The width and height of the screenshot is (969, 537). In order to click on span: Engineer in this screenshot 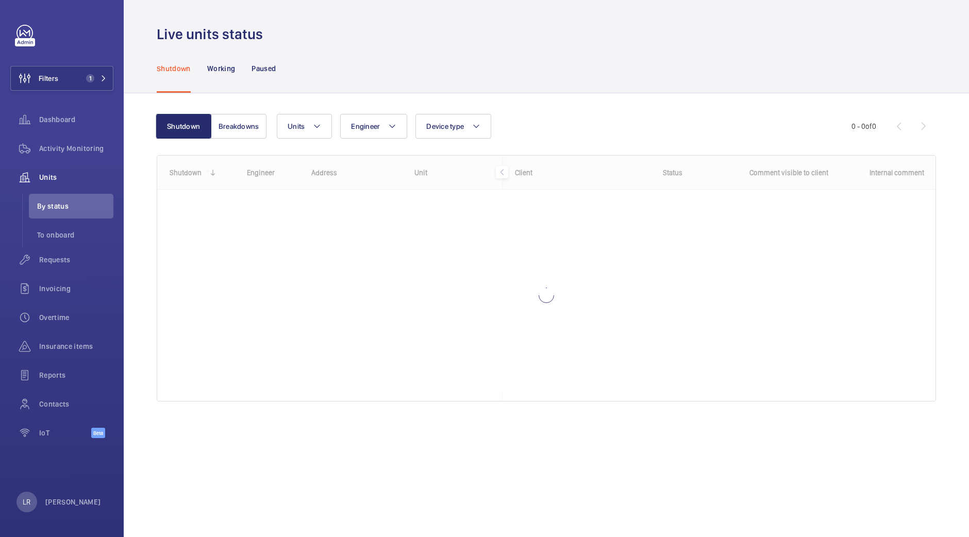, I will do `click(365, 126)`.